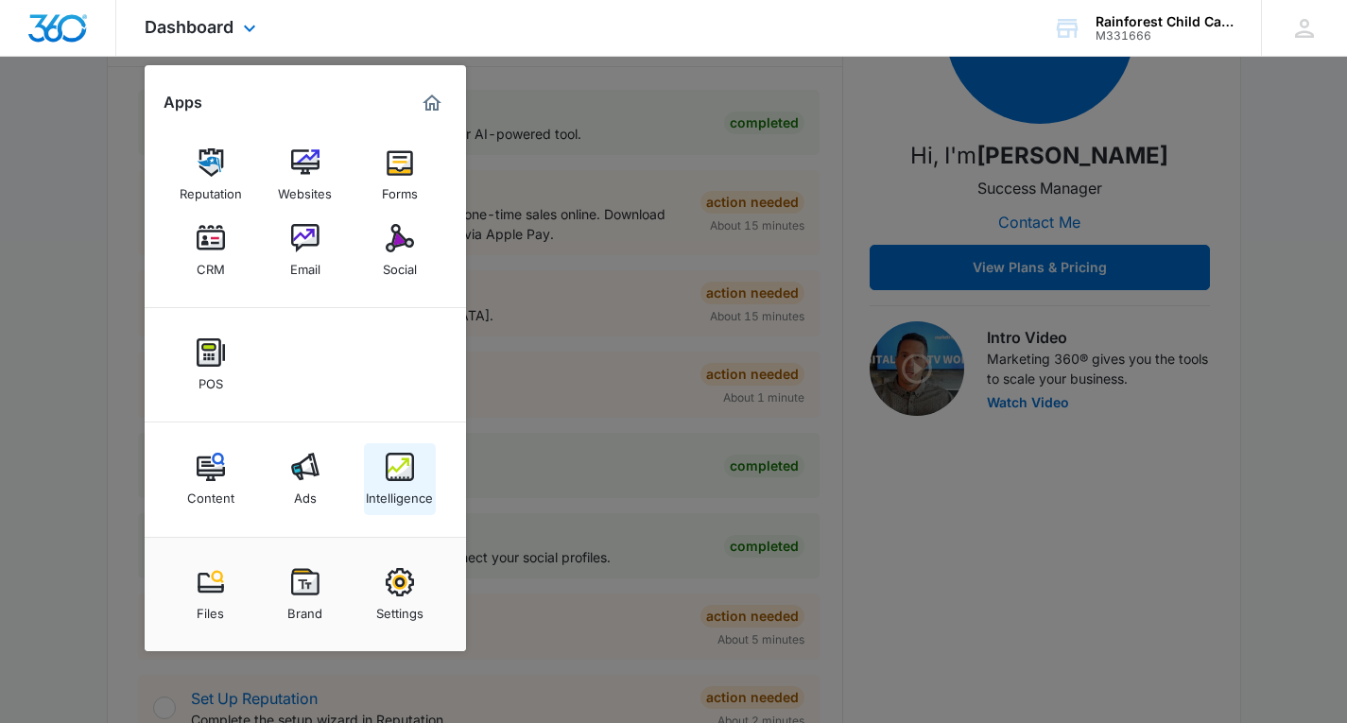  What do you see at coordinates (400, 594) in the screenshot?
I see `a: Settings` at bounding box center [400, 594].